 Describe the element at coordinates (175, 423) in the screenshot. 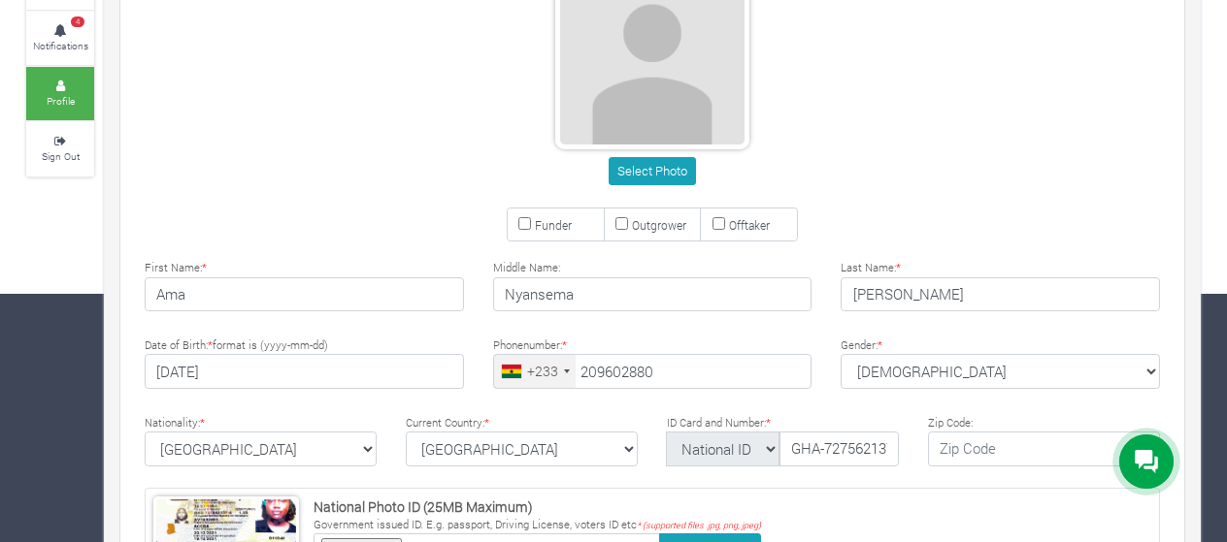

I see `label: Nationality:` at that location.